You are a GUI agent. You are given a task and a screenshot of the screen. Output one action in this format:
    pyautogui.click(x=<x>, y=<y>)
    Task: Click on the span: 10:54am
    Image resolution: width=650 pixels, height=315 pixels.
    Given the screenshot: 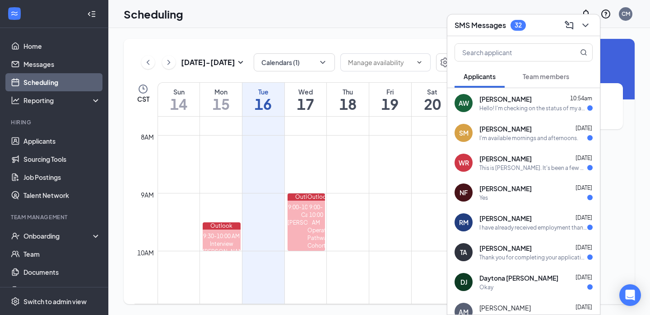 What is the action you would take?
    pyautogui.click(x=581, y=98)
    